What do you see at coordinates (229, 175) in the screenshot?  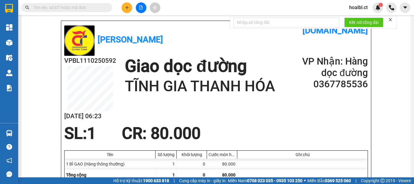 I see `span: 80.000` at bounding box center [229, 175].